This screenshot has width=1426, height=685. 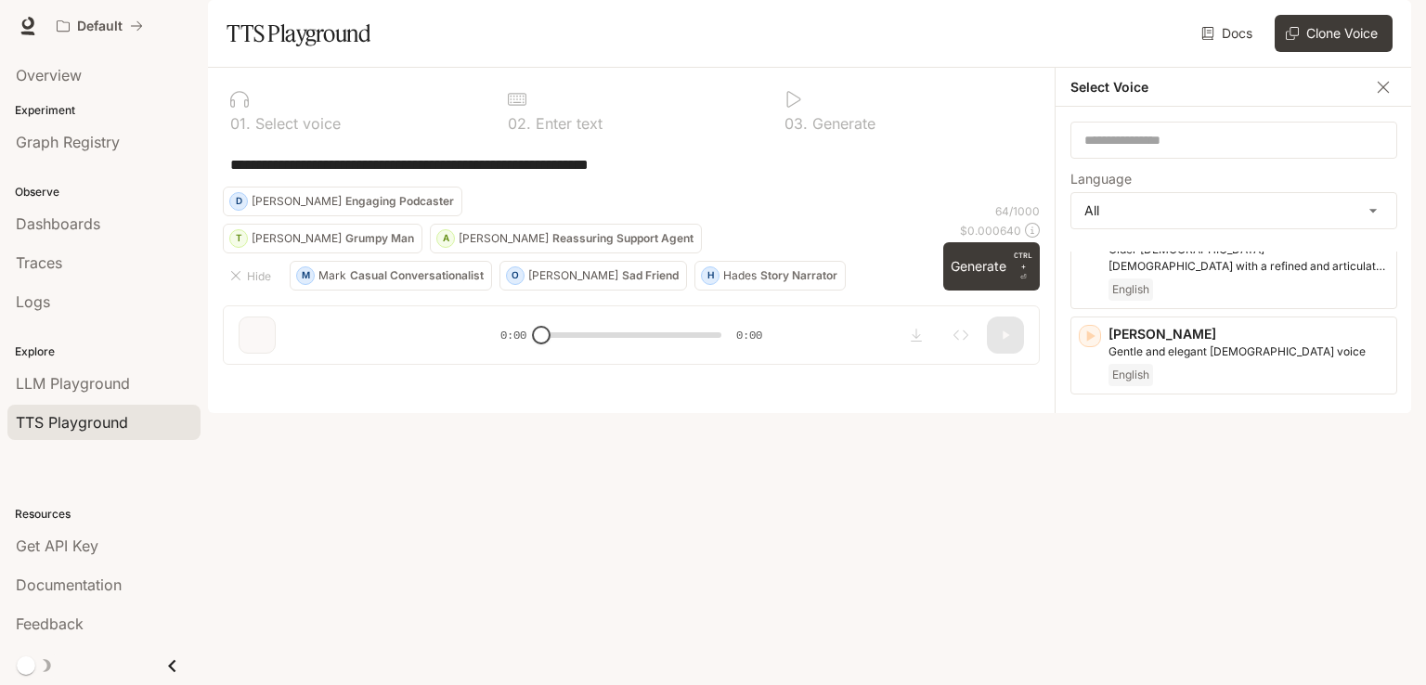 What do you see at coordinates (1234, 211) in the screenshot?
I see `div: All` at bounding box center [1234, 211].